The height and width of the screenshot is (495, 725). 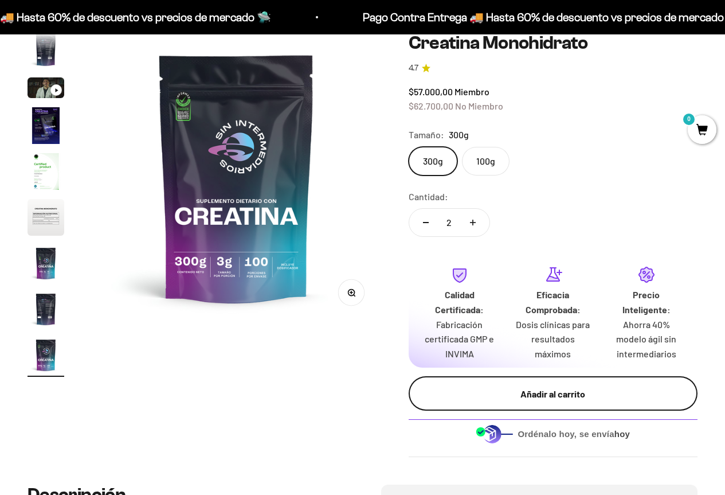 What do you see at coordinates (46, 219) in the screenshot?
I see `button: Ir al artículo 6` at bounding box center [46, 219].